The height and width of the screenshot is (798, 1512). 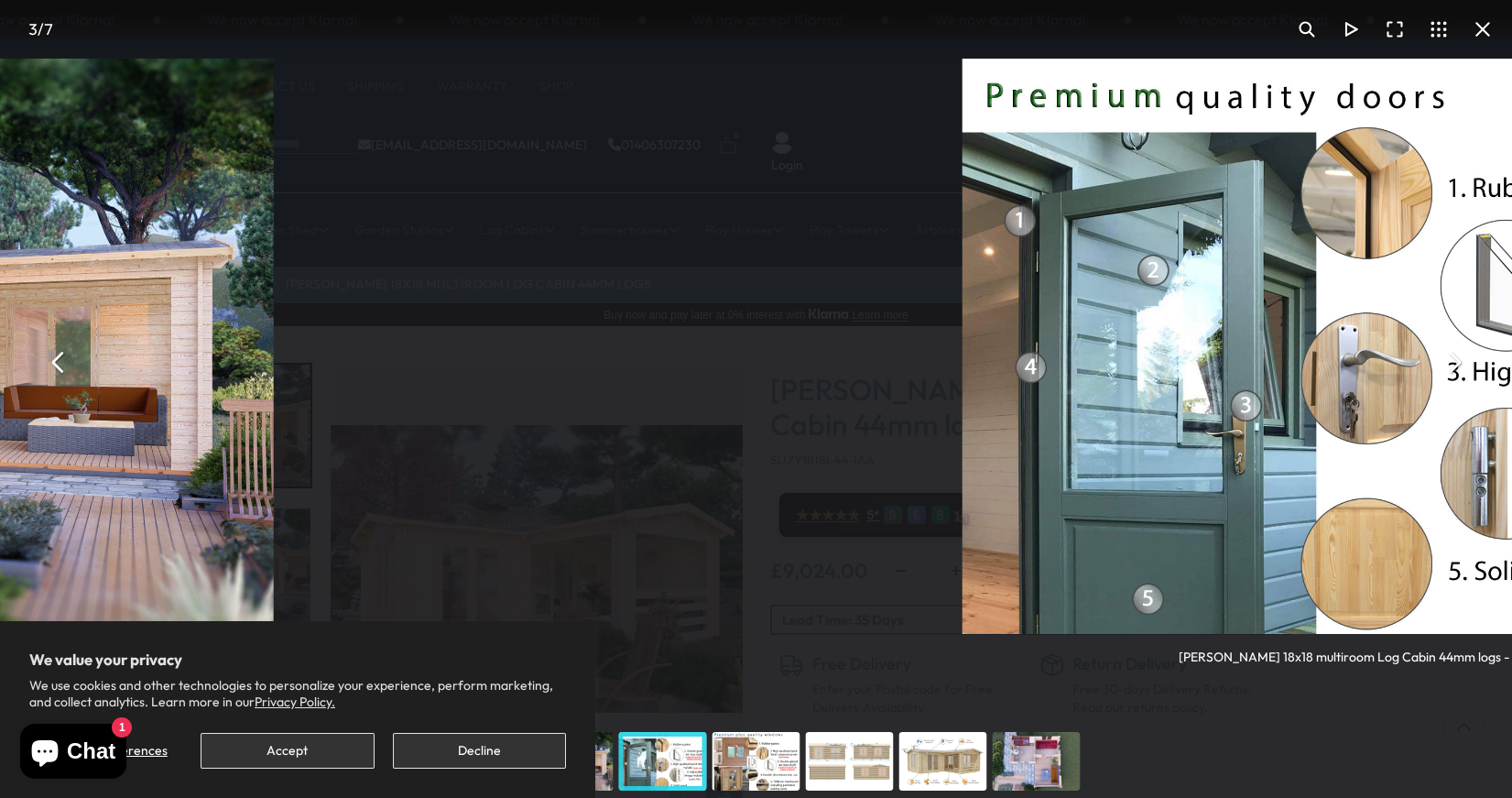 I want to click on a: Privacy Policy., so click(x=295, y=701).